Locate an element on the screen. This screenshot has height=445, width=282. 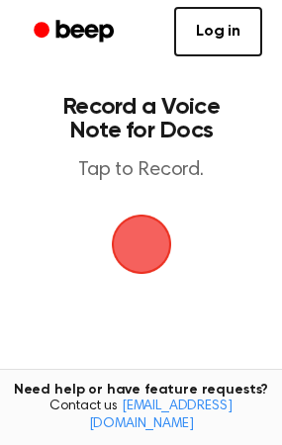
img: Beep Logo is located at coordinates (141, 244).